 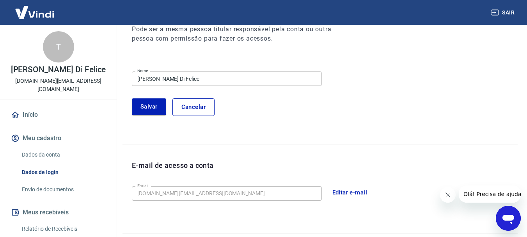 I want to click on div: T, so click(x=59, y=47).